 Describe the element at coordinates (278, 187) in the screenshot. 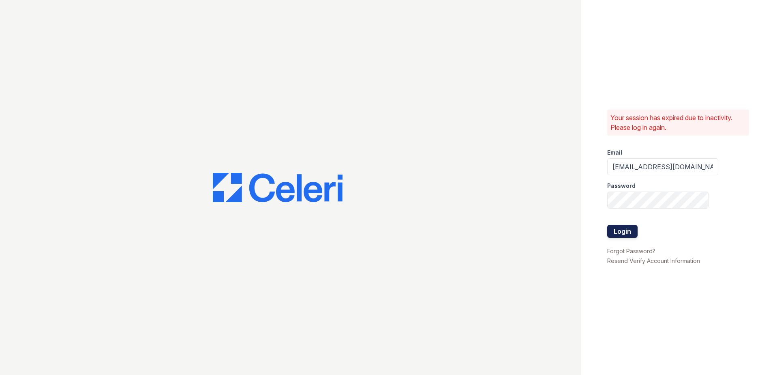

I see `img: CE_Logo_Blue-a8612792a0a2168367f1c8372b55b34899dd931a85d93a1a3d3e32e68fde9ad4.png` at that location.